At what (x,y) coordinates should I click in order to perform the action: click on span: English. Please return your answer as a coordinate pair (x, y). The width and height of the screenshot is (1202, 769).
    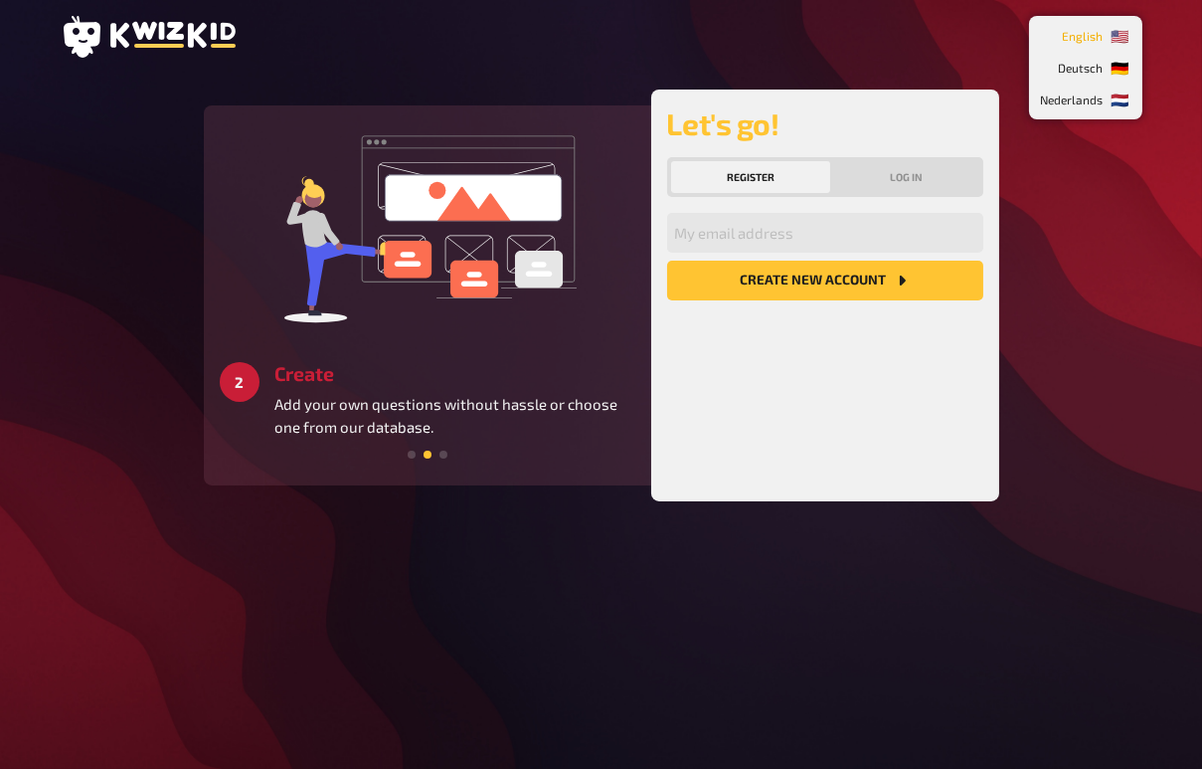
    Looking at the image, I should click on (1083, 36).